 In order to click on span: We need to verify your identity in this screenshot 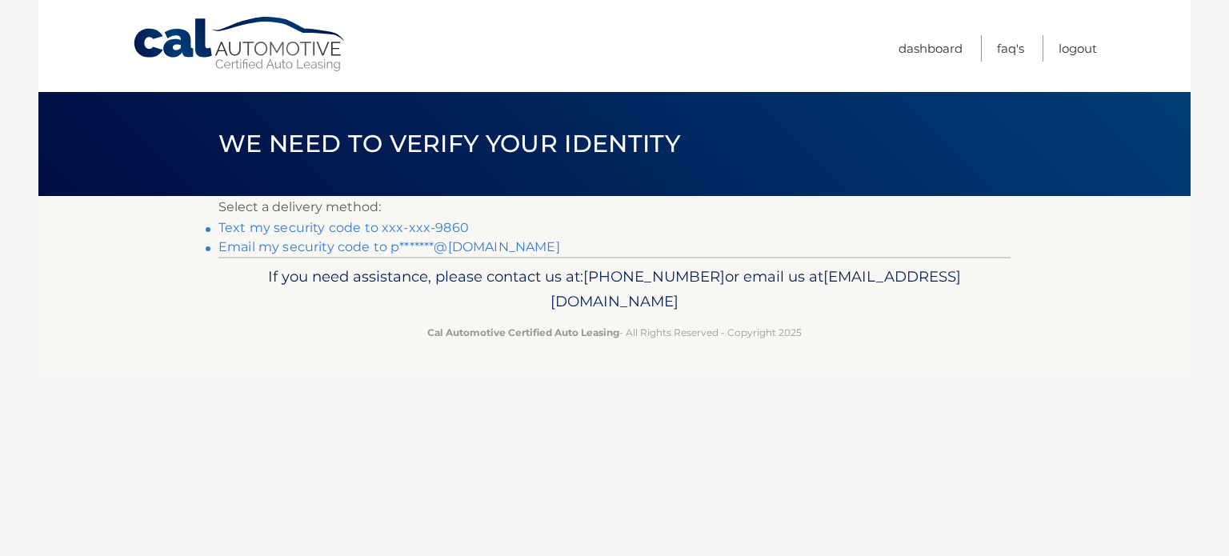, I will do `click(449, 143)`.